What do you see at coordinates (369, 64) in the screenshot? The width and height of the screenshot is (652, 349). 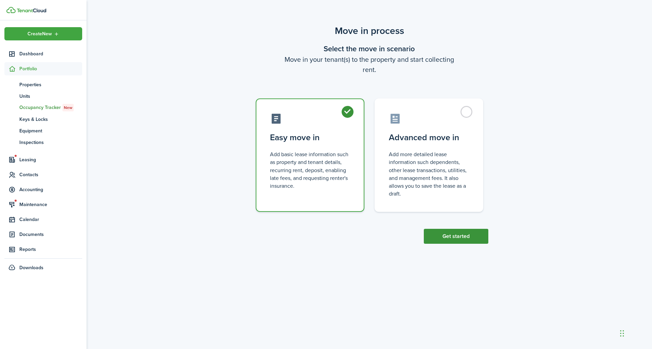 I see `wizard-step-header-description: Move in your tenant(s) to the property and start collecting rent.` at bounding box center [369, 64].